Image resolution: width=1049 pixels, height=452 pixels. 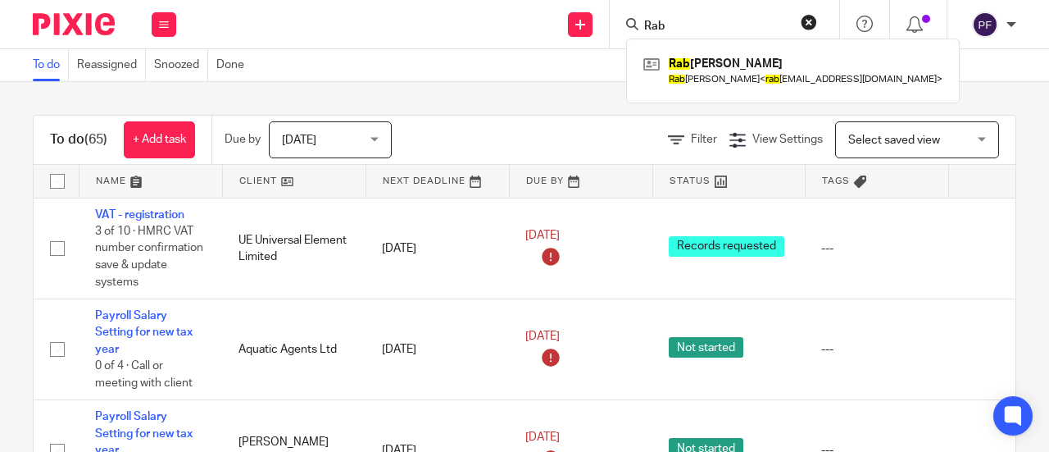 I want to click on span: Not started, so click(x=706, y=347).